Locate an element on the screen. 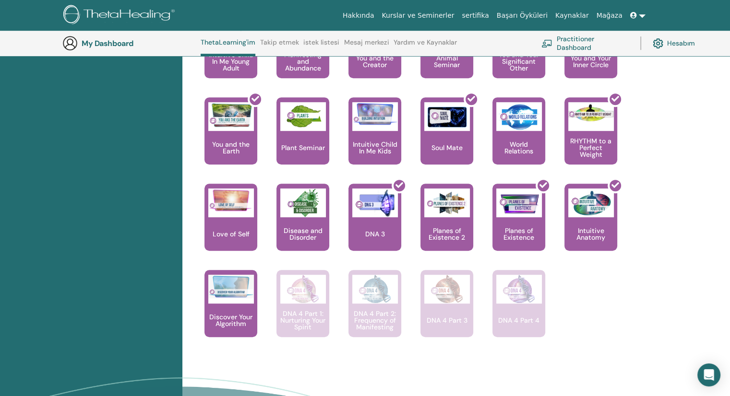 The height and width of the screenshot is (396, 730). img: Planes of Existence is located at coordinates (519, 203).